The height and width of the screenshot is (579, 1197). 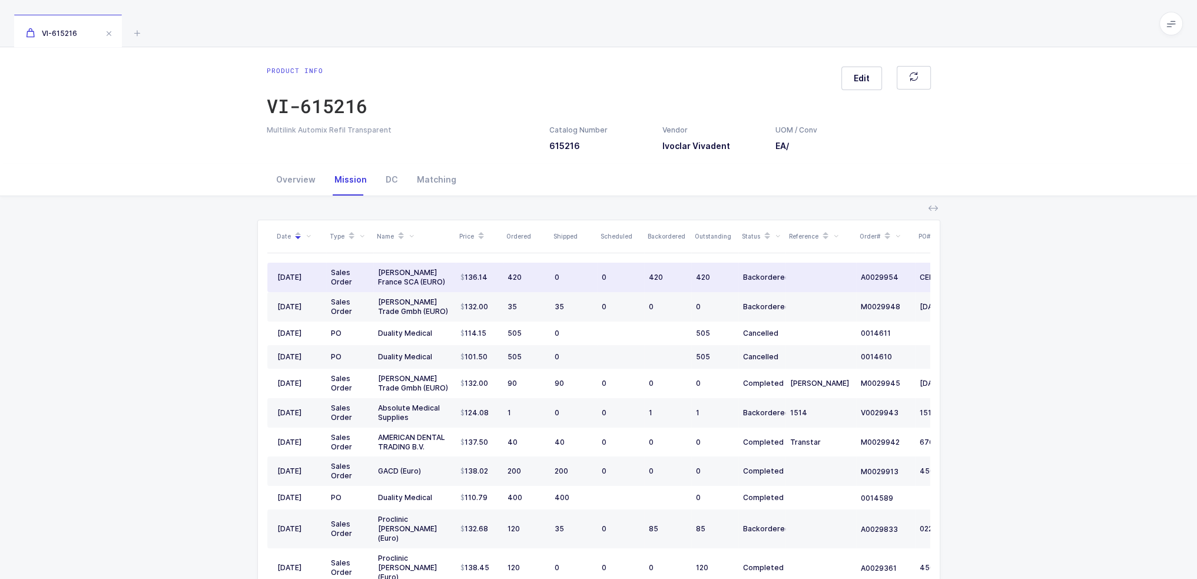 What do you see at coordinates (796, 130) in the screenshot?
I see `div: UOM / Conv` at bounding box center [796, 130].